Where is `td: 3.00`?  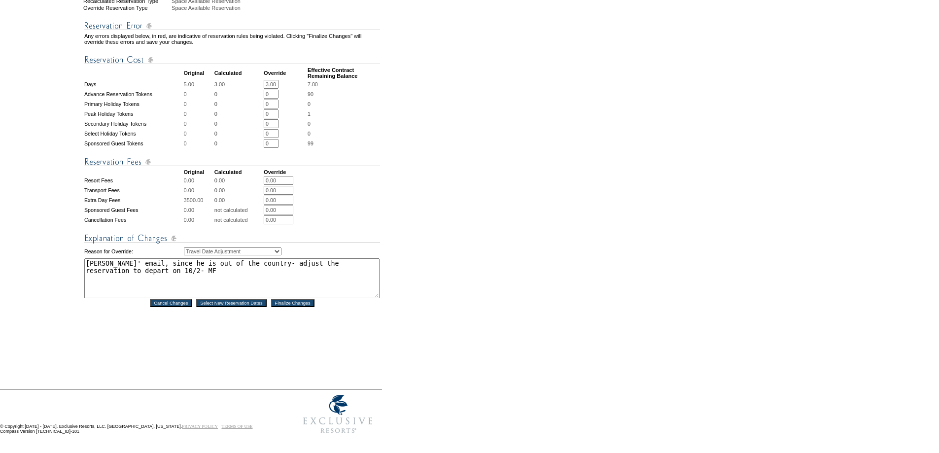 td: 3.00 is located at coordinates (238, 84).